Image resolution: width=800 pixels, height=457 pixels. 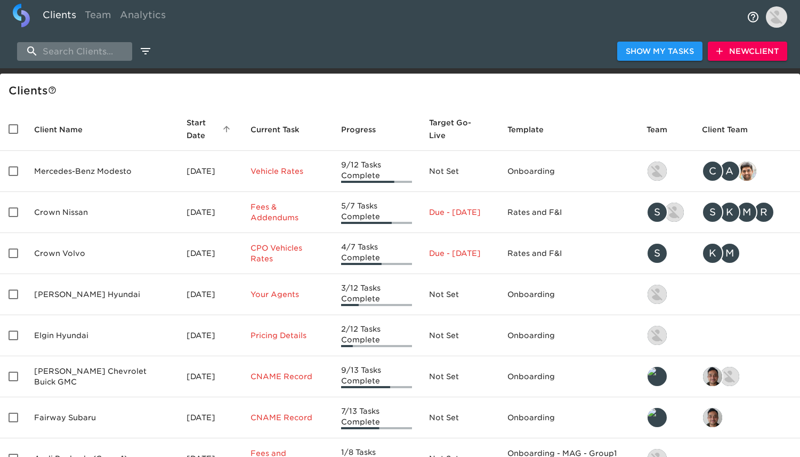 What do you see at coordinates (21, 15) in the screenshot?
I see `img: logo` at bounding box center [21, 15].